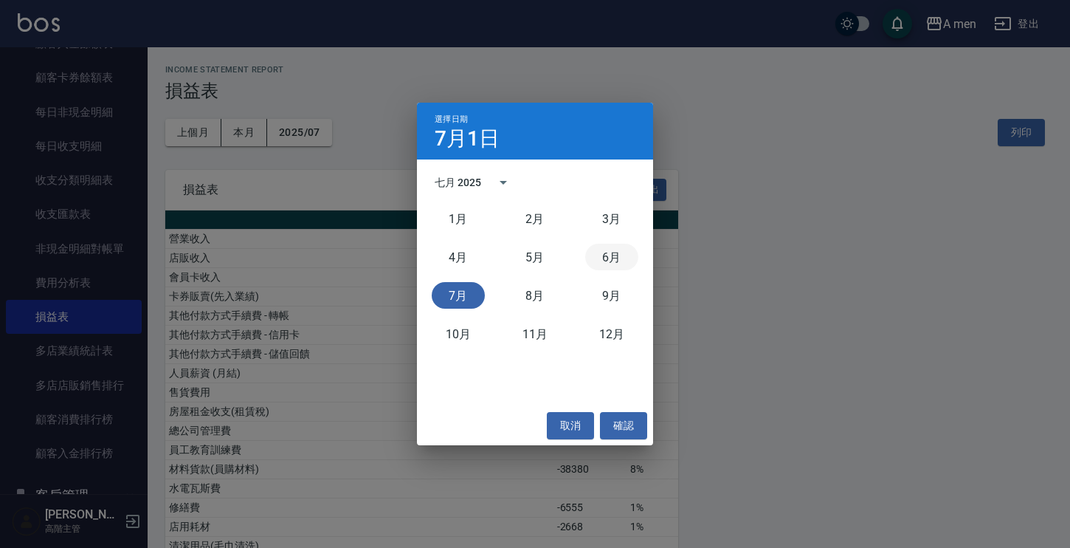 Image resolution: width=1070 pixels, height=548 pixels. Describe the element at coordinates (503, 182) in the screenshot. I see `button: calendar view is open, switch to year view` at that location.